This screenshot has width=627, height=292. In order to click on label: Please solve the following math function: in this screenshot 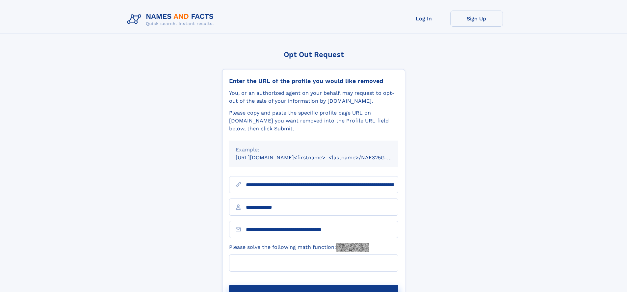, I will do `click(299, 247)`.